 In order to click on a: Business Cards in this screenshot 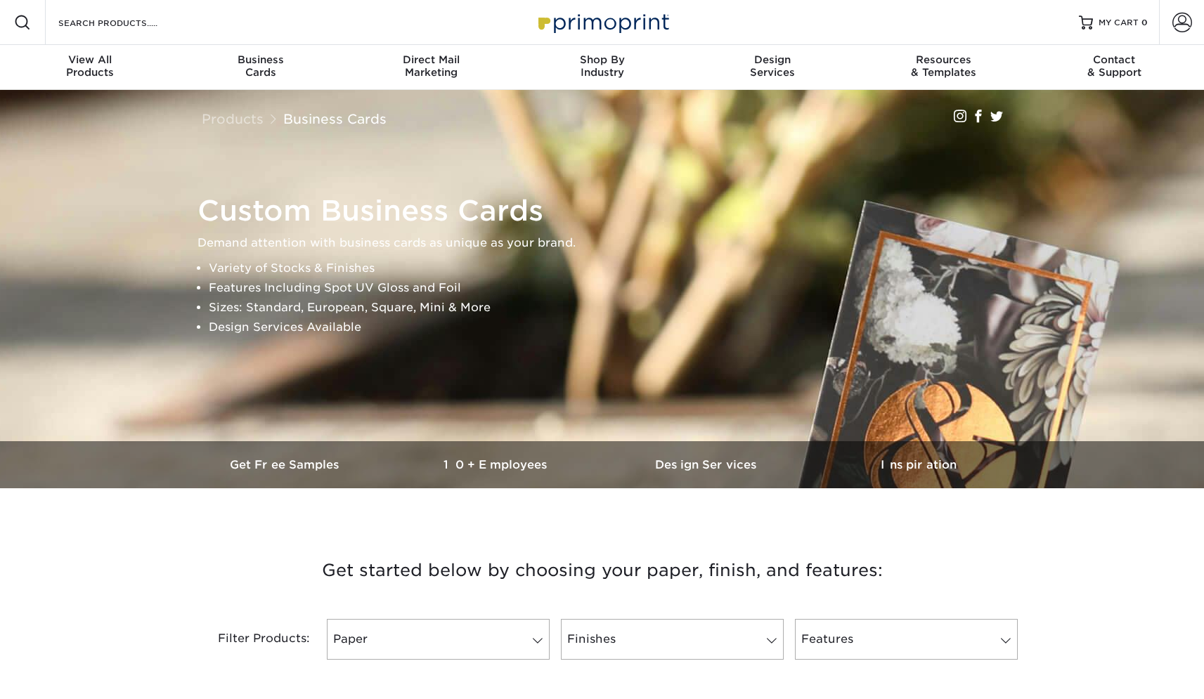, I will do `click(335, 119)`.